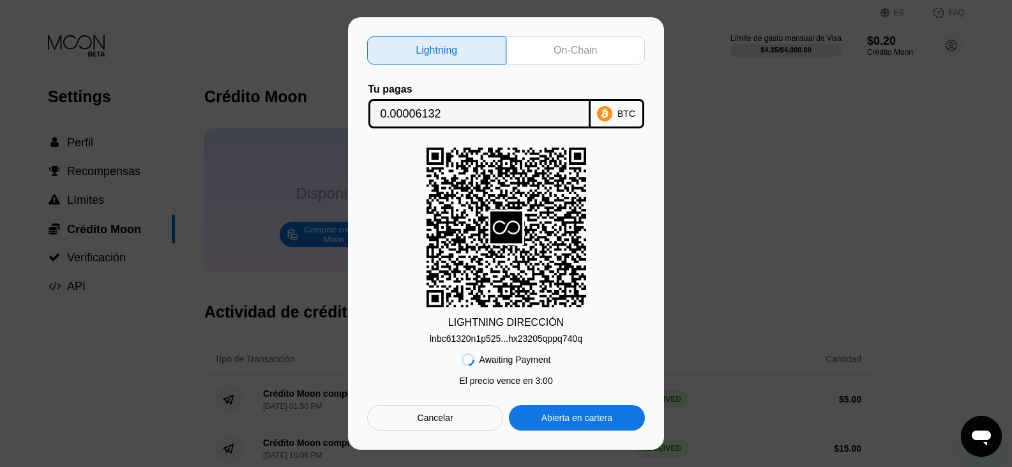  What do you see at coordinates (544, 381) in the screenshot?
I see `span: 3 : 00` at bounding box center [544, 381].